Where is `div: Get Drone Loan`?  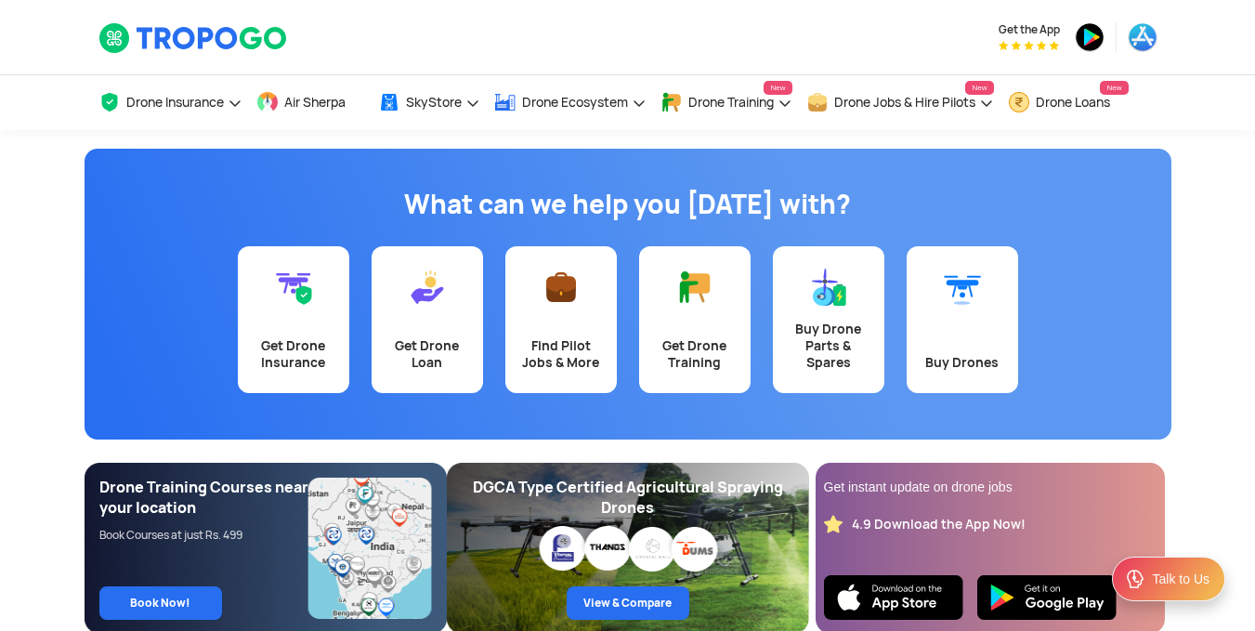 div: Get Drone Loan is located at coordinates (427, 354).